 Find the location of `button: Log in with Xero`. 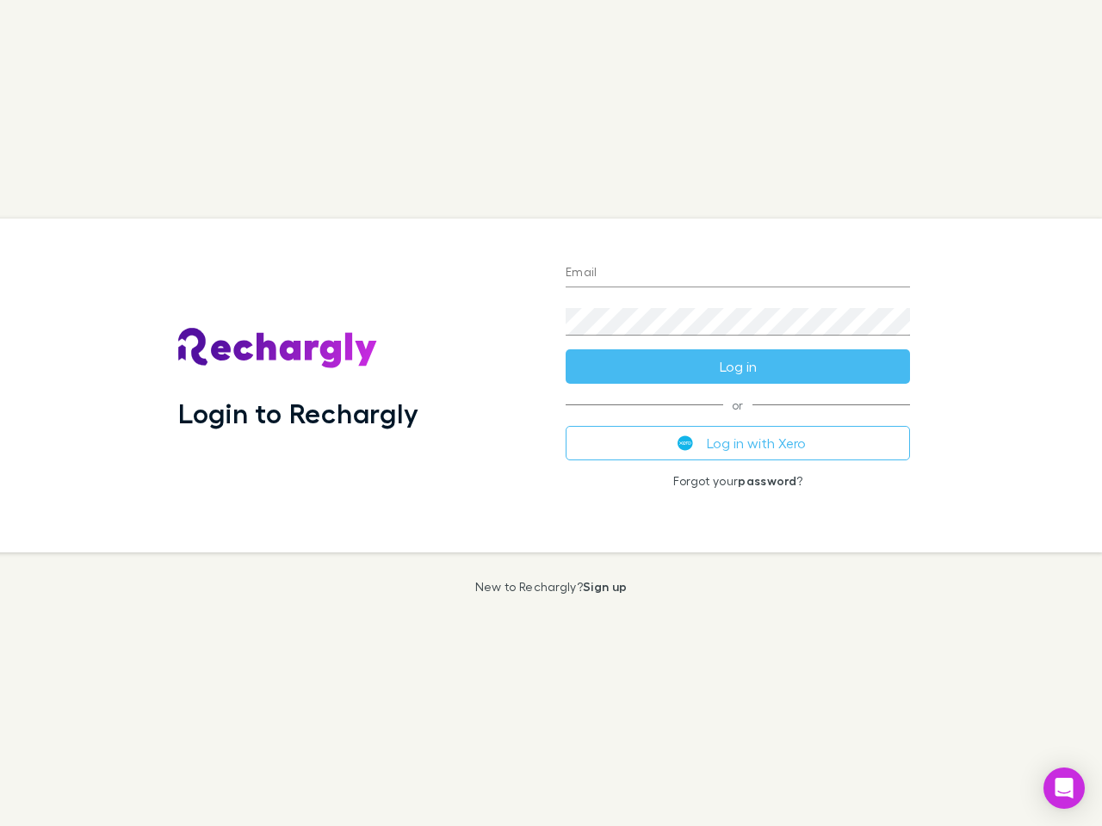

button: Log in with Xero is located at coordinates (738, 443).